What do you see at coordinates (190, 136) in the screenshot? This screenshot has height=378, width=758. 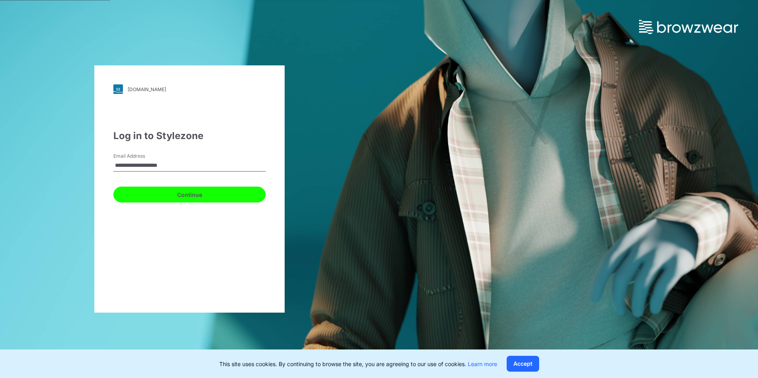 I see `div: Log in to Stylezone` at bounding box center [190, 136].